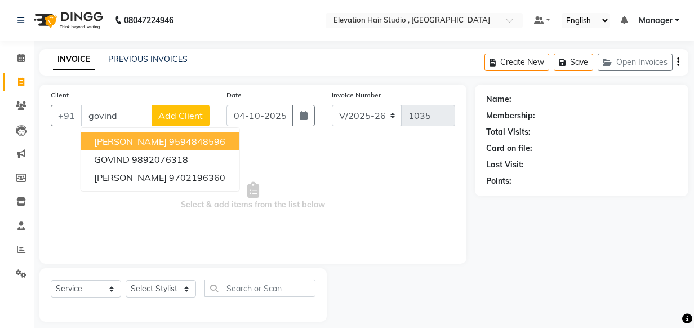  What do you see at coordinates (67, 20) in the screenshot?
I see `img: logo` at bounding box center [67, 20].